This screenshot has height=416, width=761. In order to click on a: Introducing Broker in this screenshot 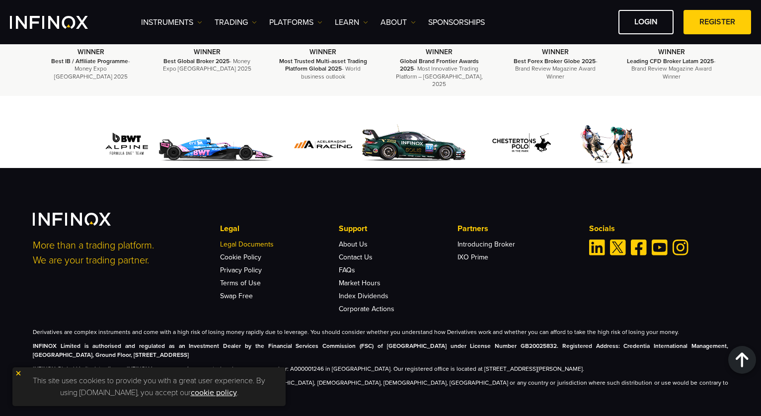, I will do `click(486, 244)`.